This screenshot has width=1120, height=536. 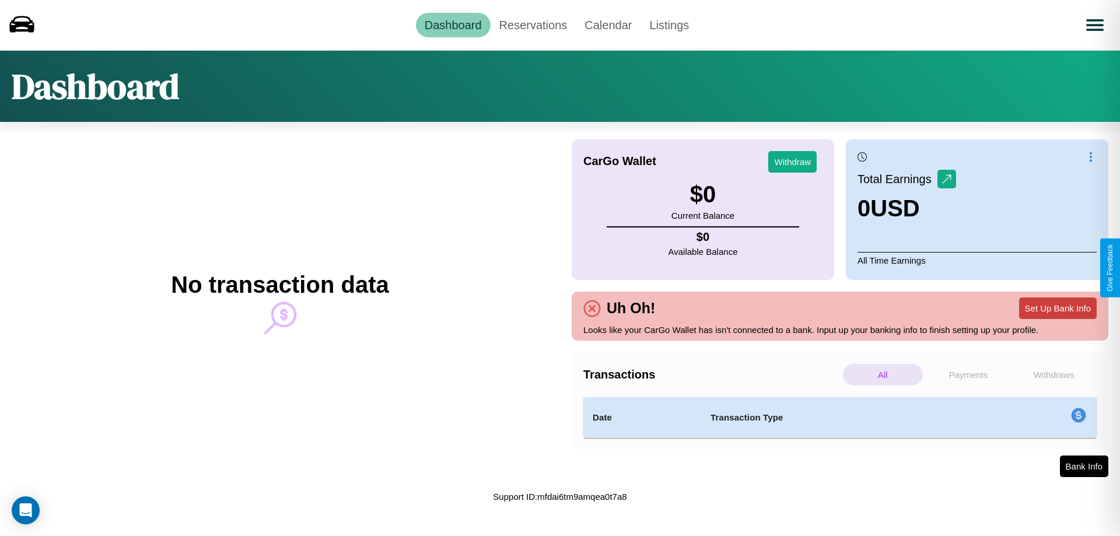 What do you see at coordinates (843, 418) in the screenshot?
I see `h4: Transaction Type` at bounding box center [843, 418].